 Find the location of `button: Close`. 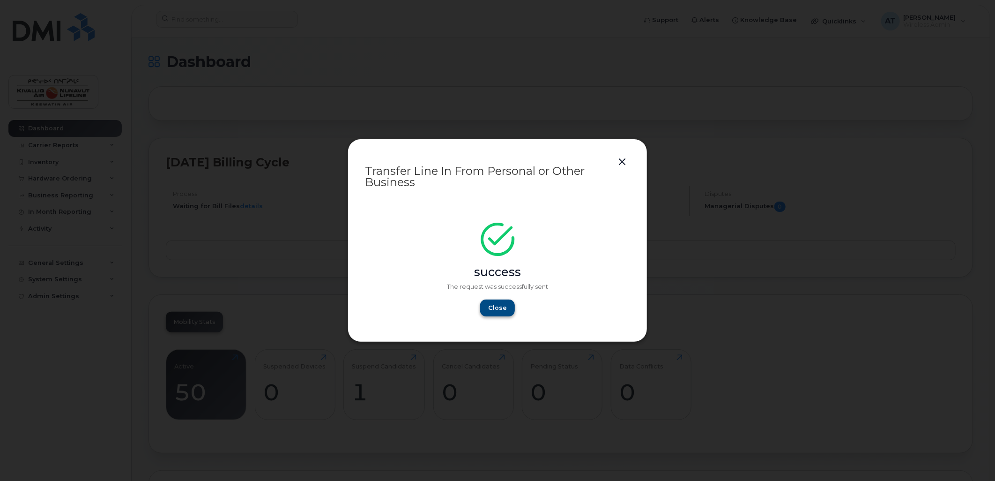

button: Close is located at coordinates (498, 308).